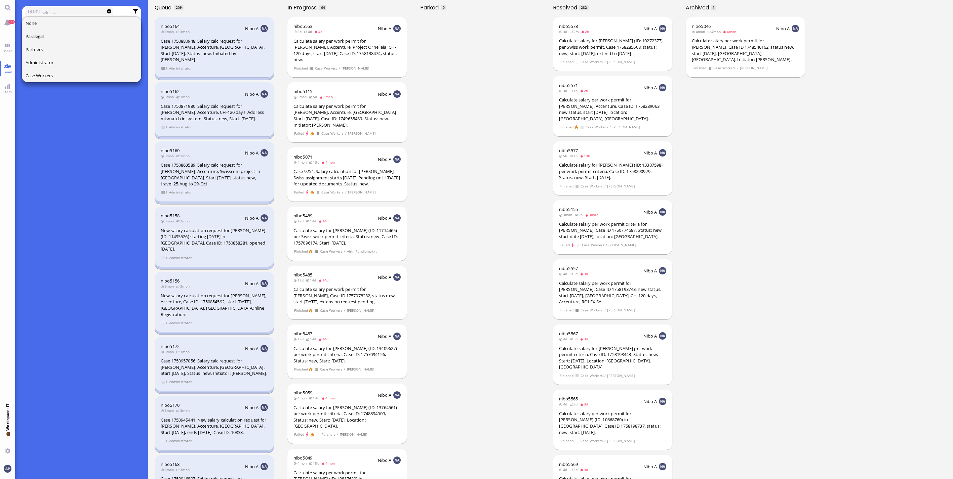 The width and height of the screenshot is (953, 479). What do you see at coordinates (170, 216) in the screenshot?
I see `span: nibo5158` at bounding box center [170, 216].